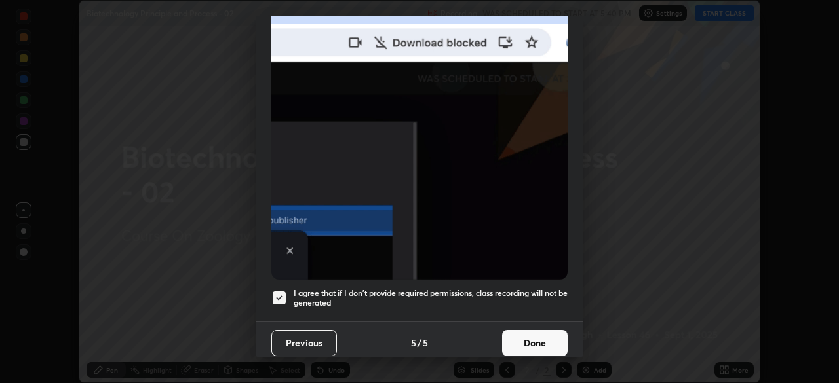 This screenshot has height=383, width=839. I want to click on button: Previous, so click(304, 343).